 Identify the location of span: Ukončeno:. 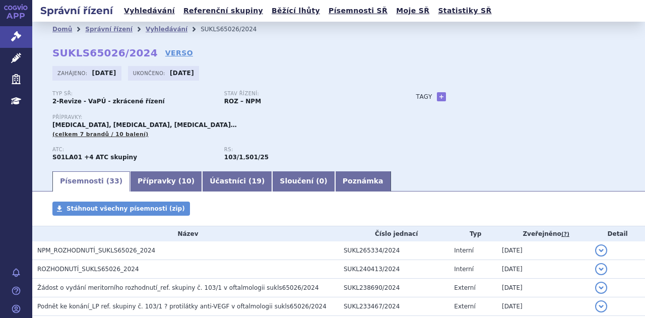
(150, 73).